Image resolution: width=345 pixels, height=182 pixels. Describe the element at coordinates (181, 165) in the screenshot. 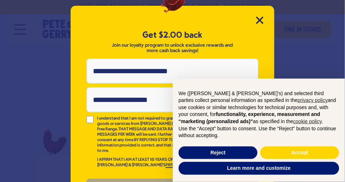

I see `a: PRIVACY POLICY` at that location.